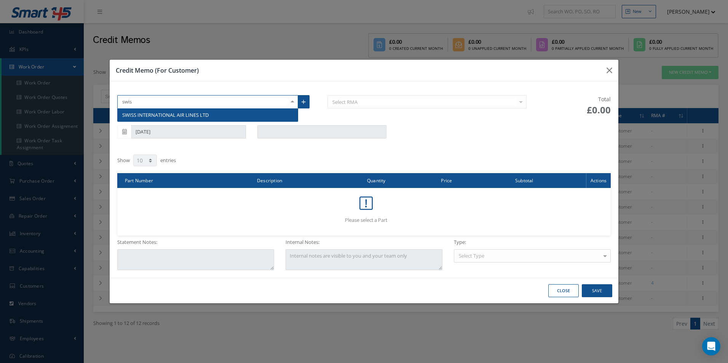 The image size is (728, 363). Describe the element at coordinates (358, 70) in the screenshot. I see `h3: Credit Memo (For Customer)` at that location.